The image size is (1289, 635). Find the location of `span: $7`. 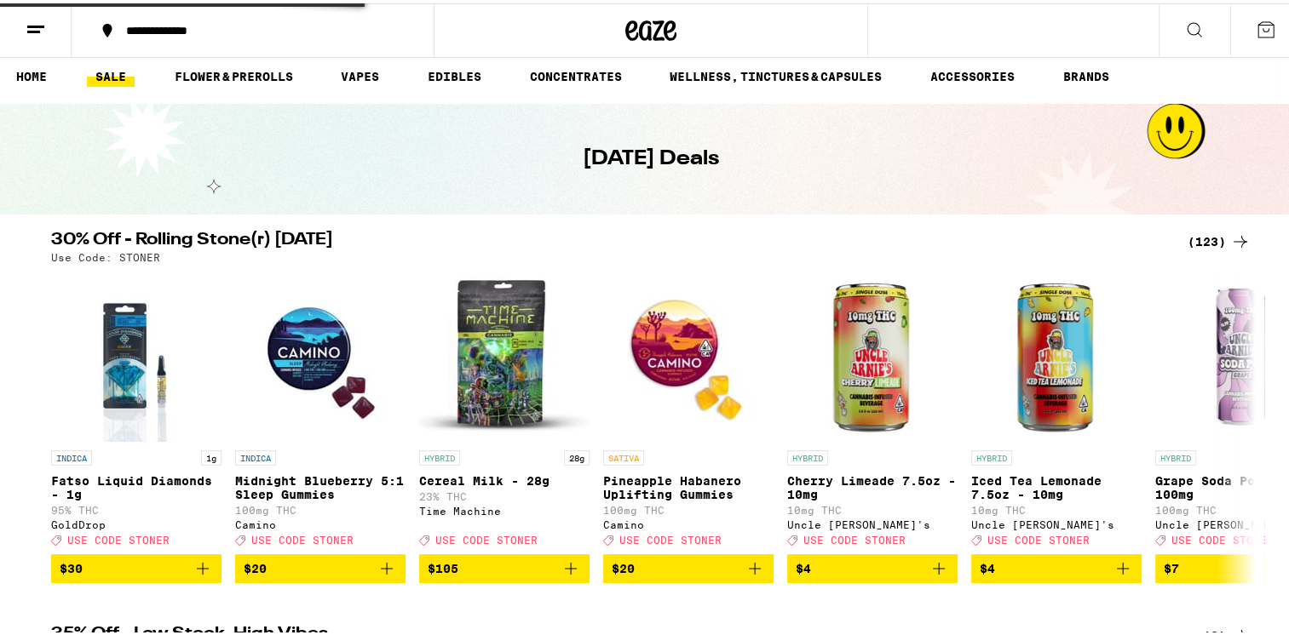

span: $7 is located at coordinates (1171, 565).